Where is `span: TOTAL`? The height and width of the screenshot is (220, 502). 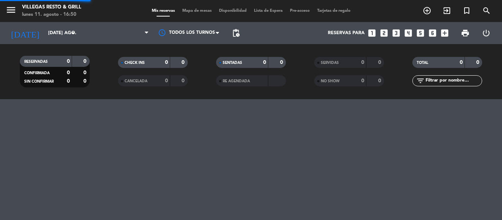
span: TOTAL is located at coordinates (422, 63).